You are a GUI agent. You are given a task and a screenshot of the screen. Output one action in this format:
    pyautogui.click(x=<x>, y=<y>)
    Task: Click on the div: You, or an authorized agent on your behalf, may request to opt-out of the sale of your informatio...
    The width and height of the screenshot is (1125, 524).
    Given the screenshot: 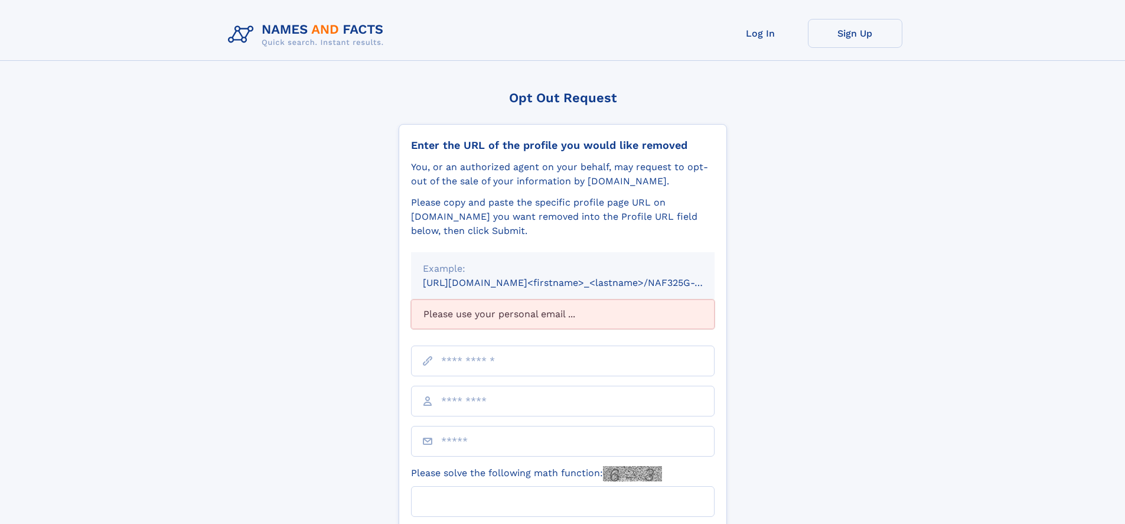 What is the action you would take?
    pyautogui.click(x=563, y=174)
    